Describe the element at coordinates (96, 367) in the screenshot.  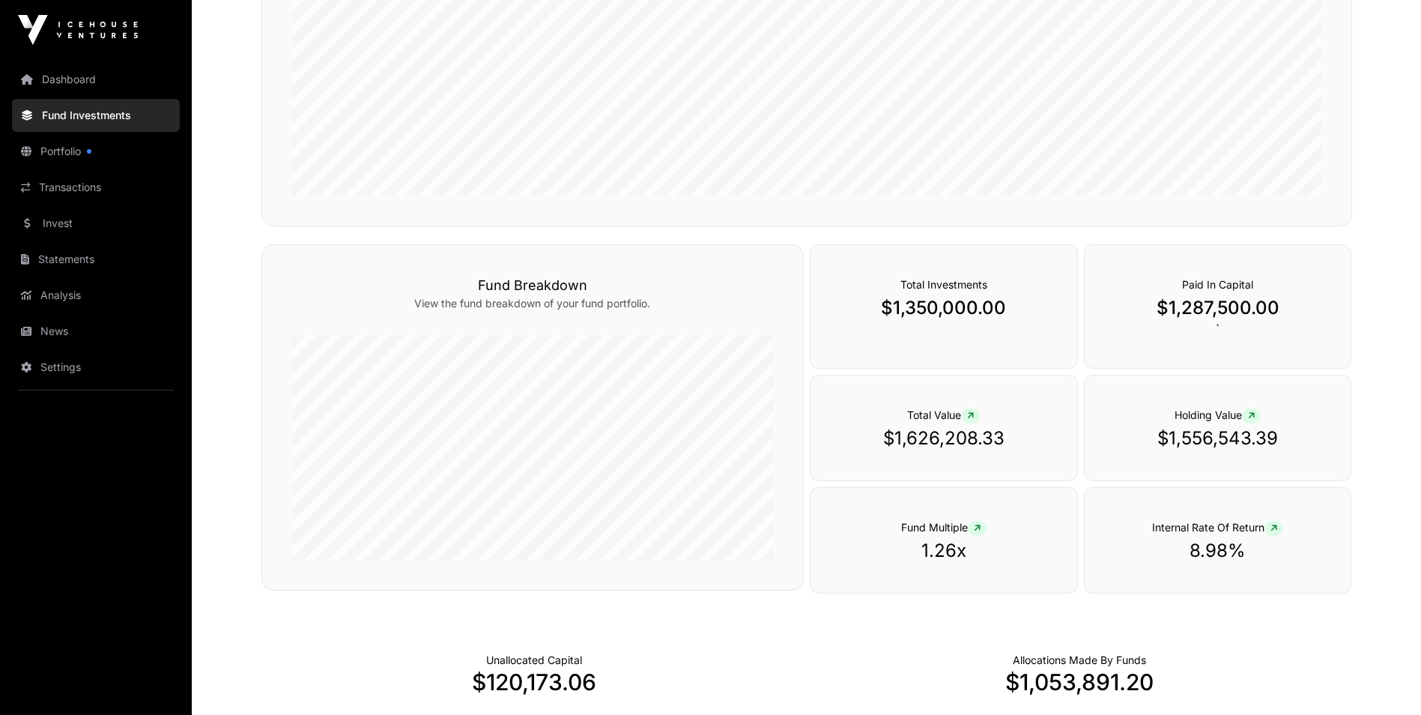
I see `a: Settings` at that location.